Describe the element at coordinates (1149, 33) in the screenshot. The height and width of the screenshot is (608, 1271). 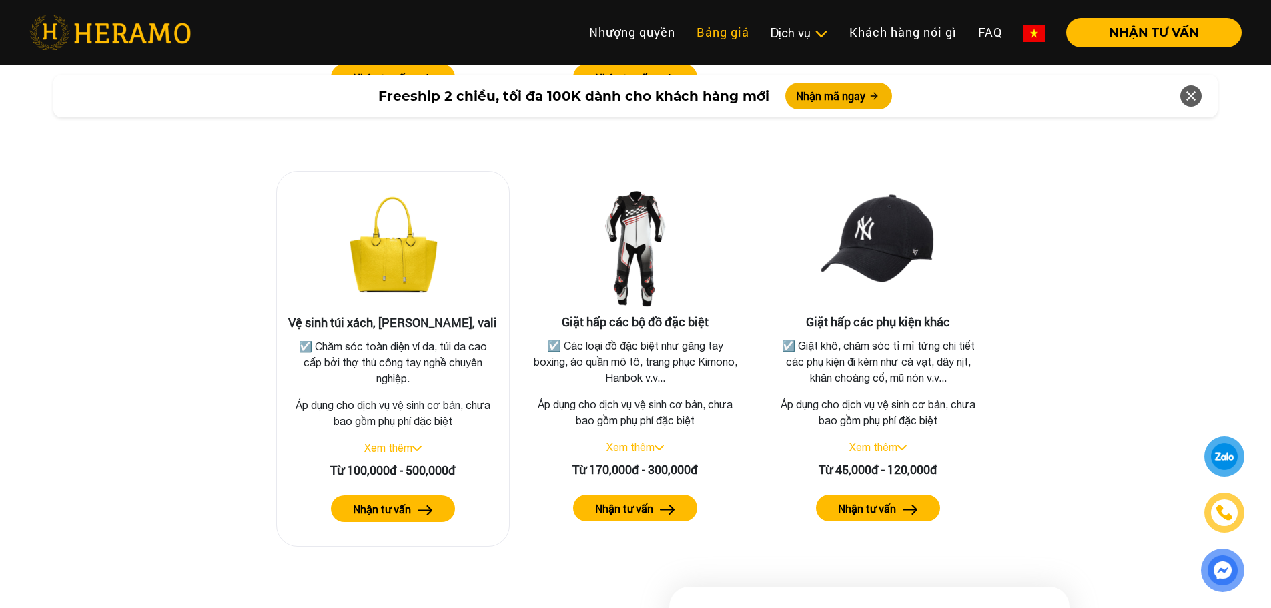
I see `a: NHẬN TƯ VẤN` at that location.